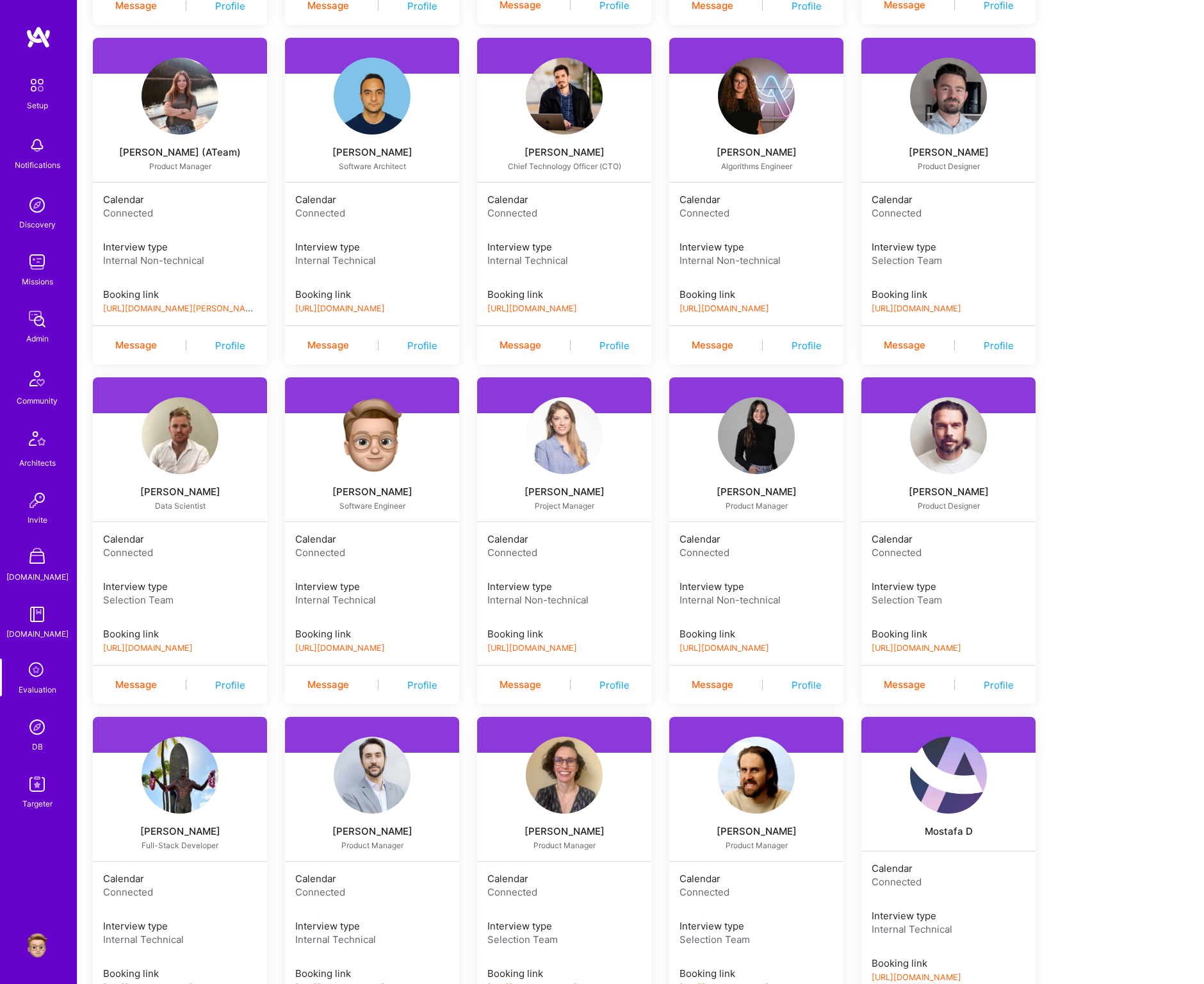  Describe the element at coordinates (37, 746) in the screenshot. I see `div: DB` at that location.